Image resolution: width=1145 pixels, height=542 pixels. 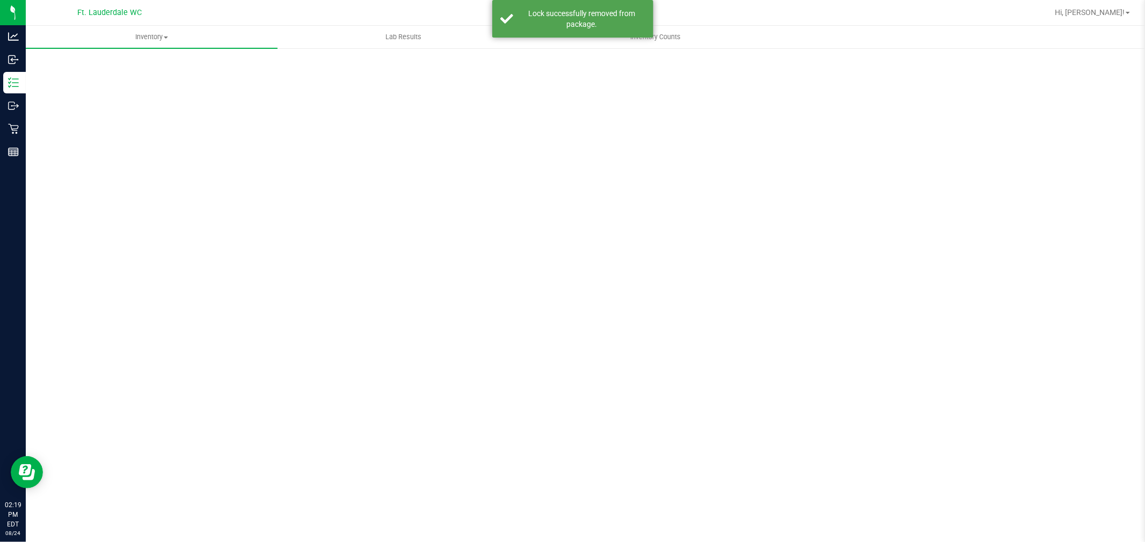 What do you see at coordinates (13, 36) in the screenshot?
I see `inline-svg: Analytics` at bounding box center [13, 36].